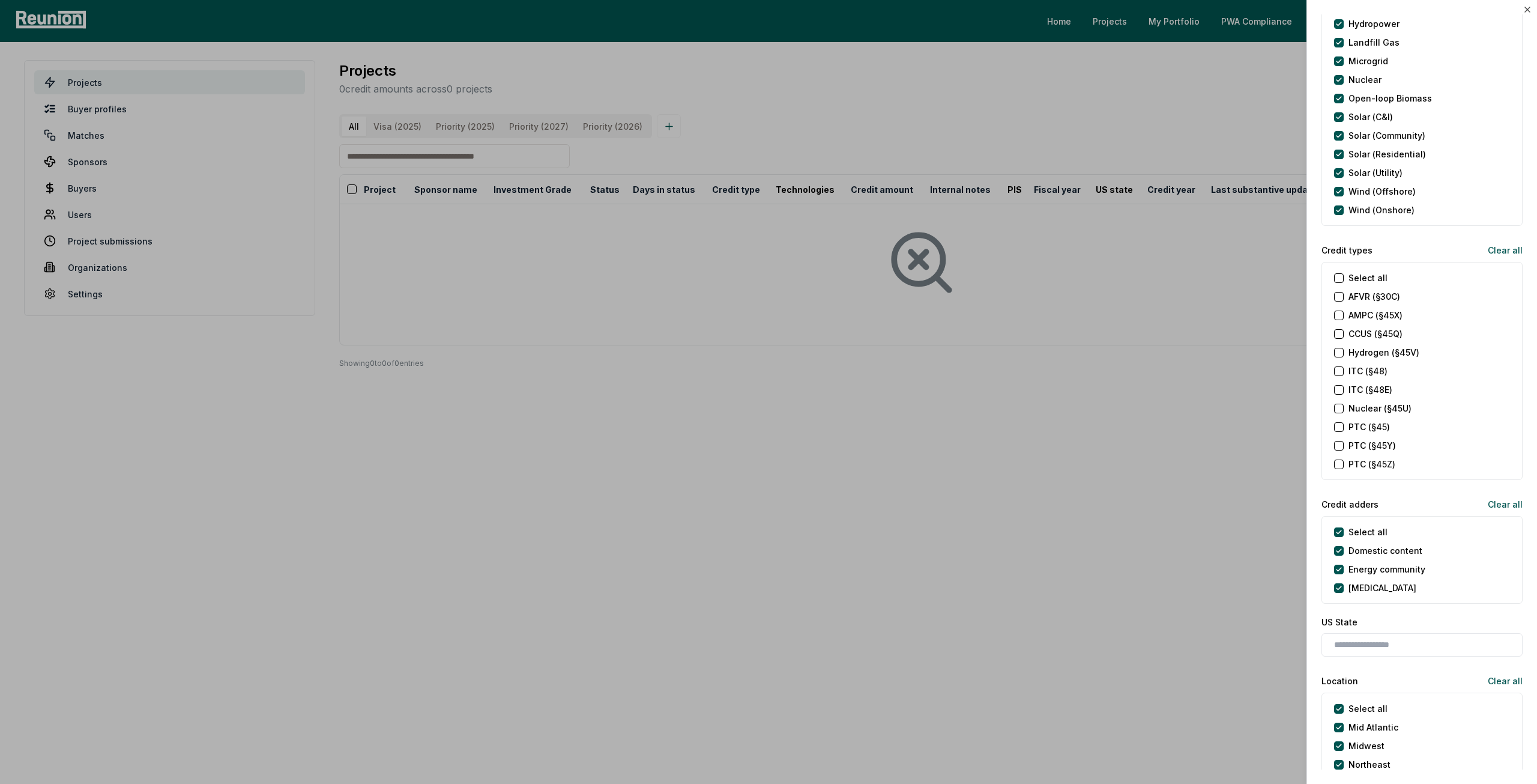  What do you see at coordinates (1367, 745) in the screenshot?
I see `label: Midwest` at bounding box center [1367, 745].